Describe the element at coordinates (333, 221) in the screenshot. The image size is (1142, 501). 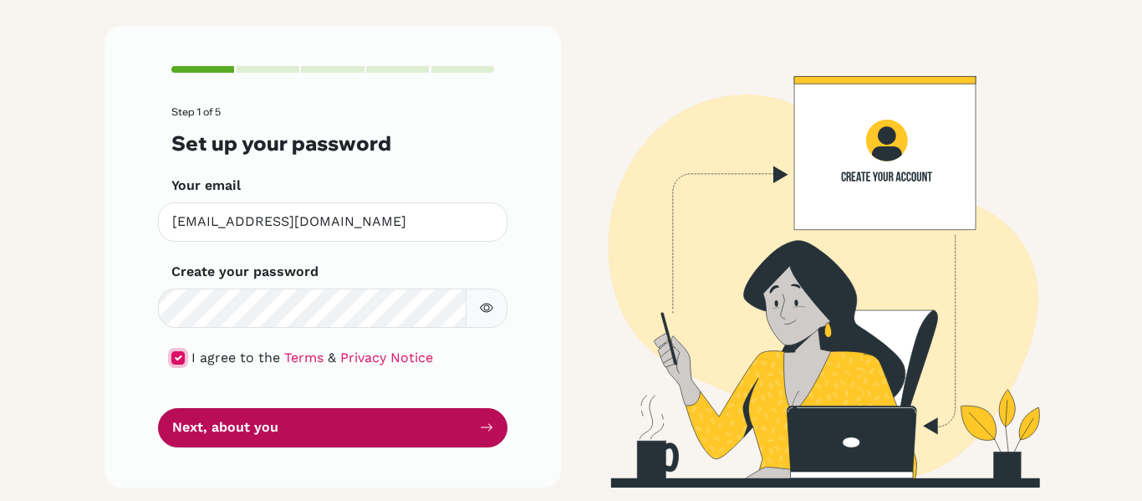
I see `input: Insert your email*` at that location.